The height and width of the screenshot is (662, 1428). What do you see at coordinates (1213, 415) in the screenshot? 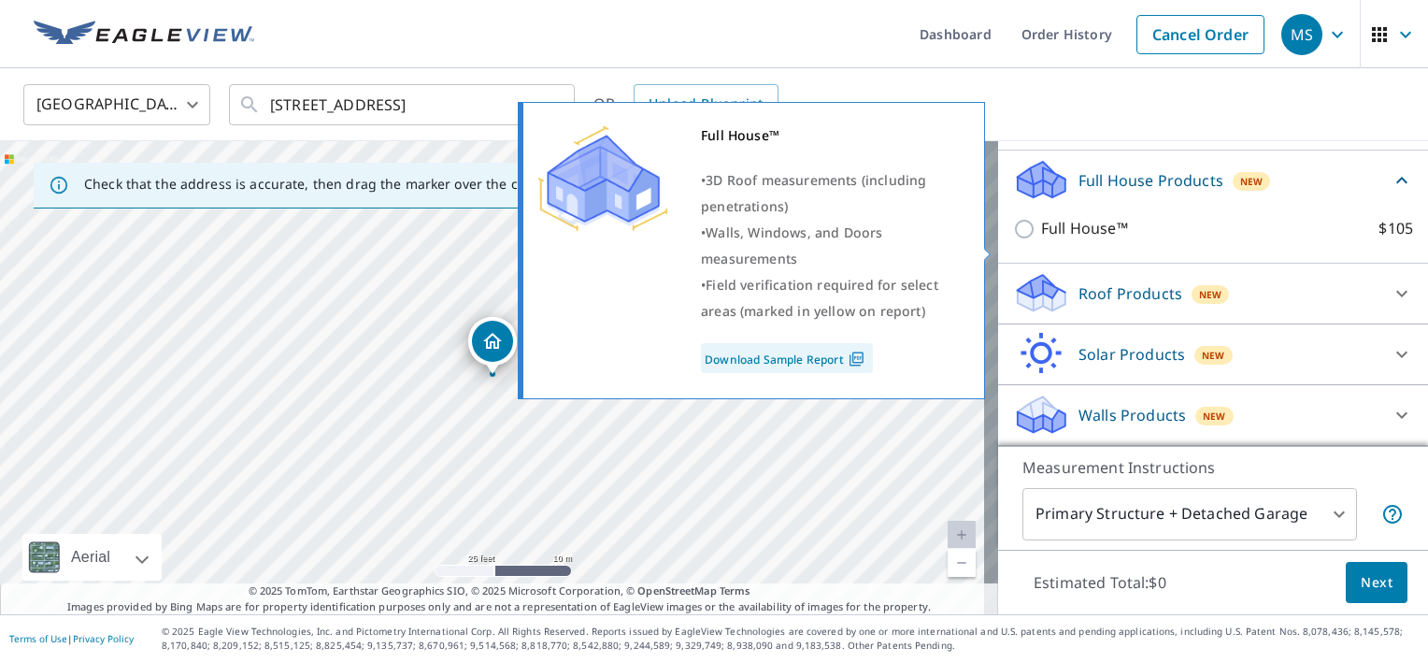
I see `div: Walls ProductsNew` at bounding box center [1213, 415].